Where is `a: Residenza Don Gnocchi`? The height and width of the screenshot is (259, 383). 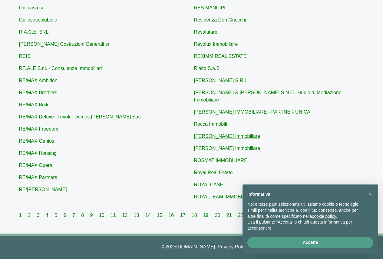
a: Residenza Don Gnocchi is located at coordinates (220, 20).